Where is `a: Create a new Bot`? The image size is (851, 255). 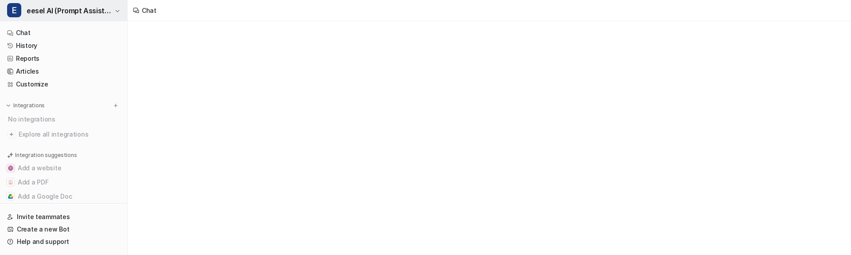
a: Create a new Bot is located at coordinates (63, 229).